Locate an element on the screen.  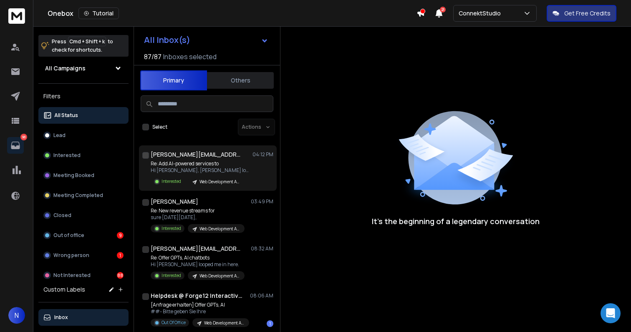
h1: All Inbox(s) is located at coordinates (167, 40).